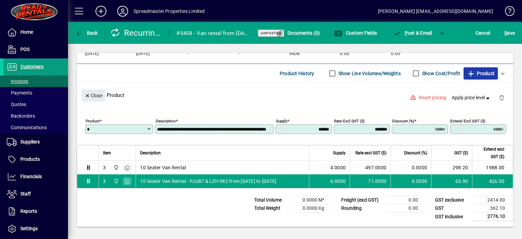  Describe the element at coordinates (17, 81) in the screenshot. I see `span: Invoices` at that location.